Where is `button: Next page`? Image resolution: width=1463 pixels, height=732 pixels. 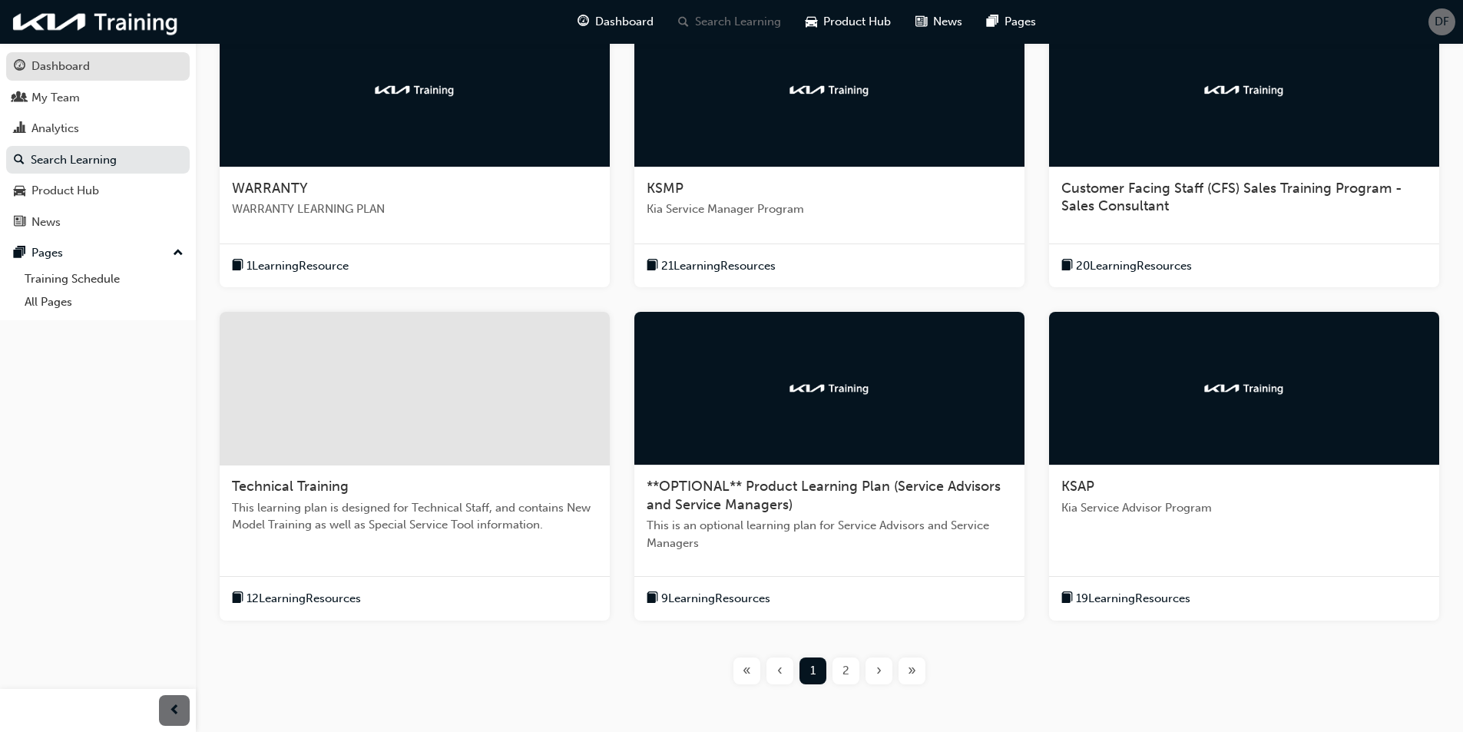 button: Next page is located at coordinates (879, 670).